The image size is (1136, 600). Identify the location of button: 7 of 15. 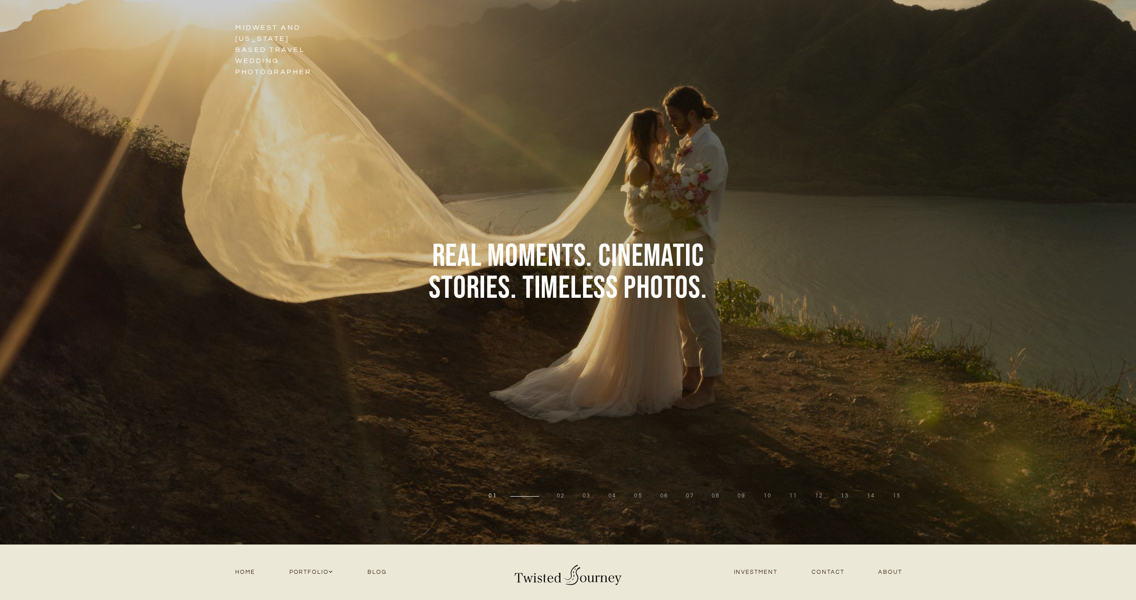
(690, 496).